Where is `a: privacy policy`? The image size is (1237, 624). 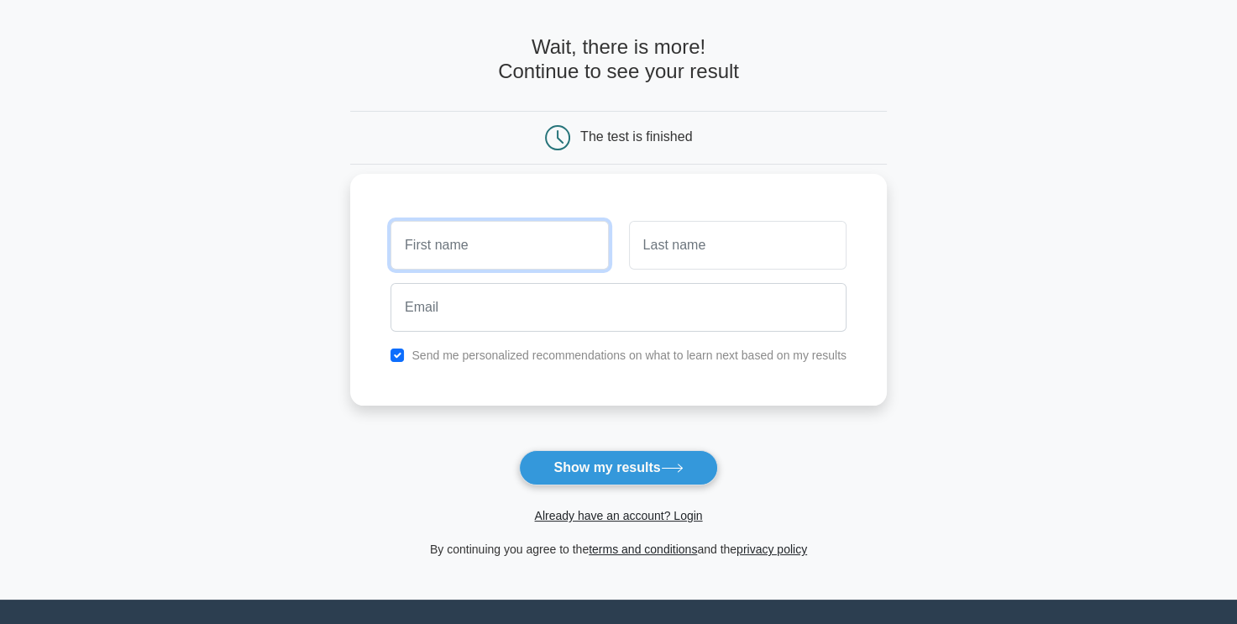 a: privacy policy is located at coordinates (772, 549).